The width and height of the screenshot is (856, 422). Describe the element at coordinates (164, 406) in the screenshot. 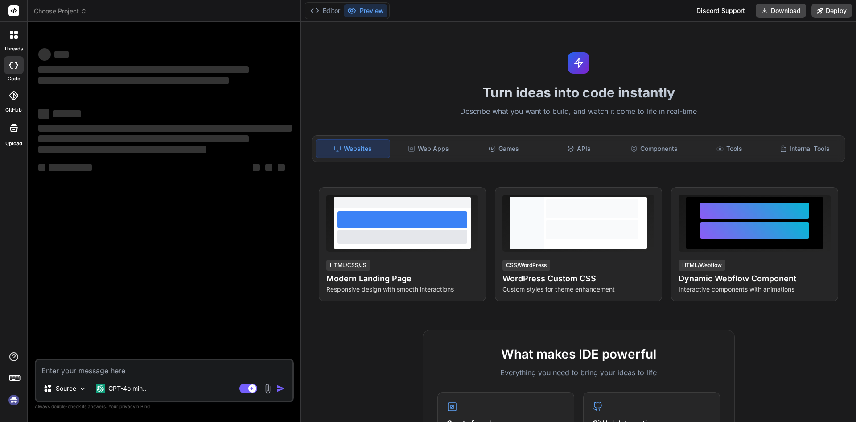

I see `p: Always double-check its answers. Your in Bind` at that location.